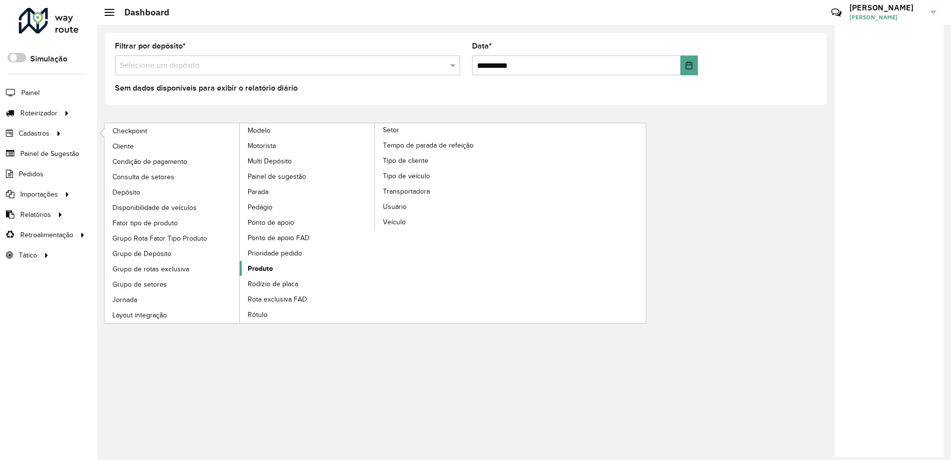 This screenshot has height=460, width=951. I want to click on a: Prioridade pedido, so click(308, 253).